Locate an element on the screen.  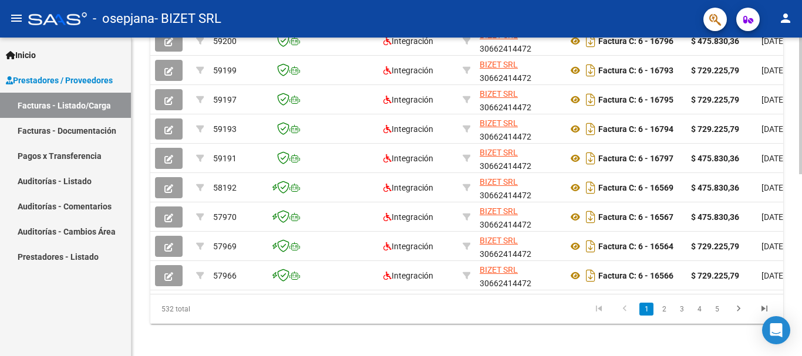
span: - BIZET SRL is located at coordinates (188, 19).